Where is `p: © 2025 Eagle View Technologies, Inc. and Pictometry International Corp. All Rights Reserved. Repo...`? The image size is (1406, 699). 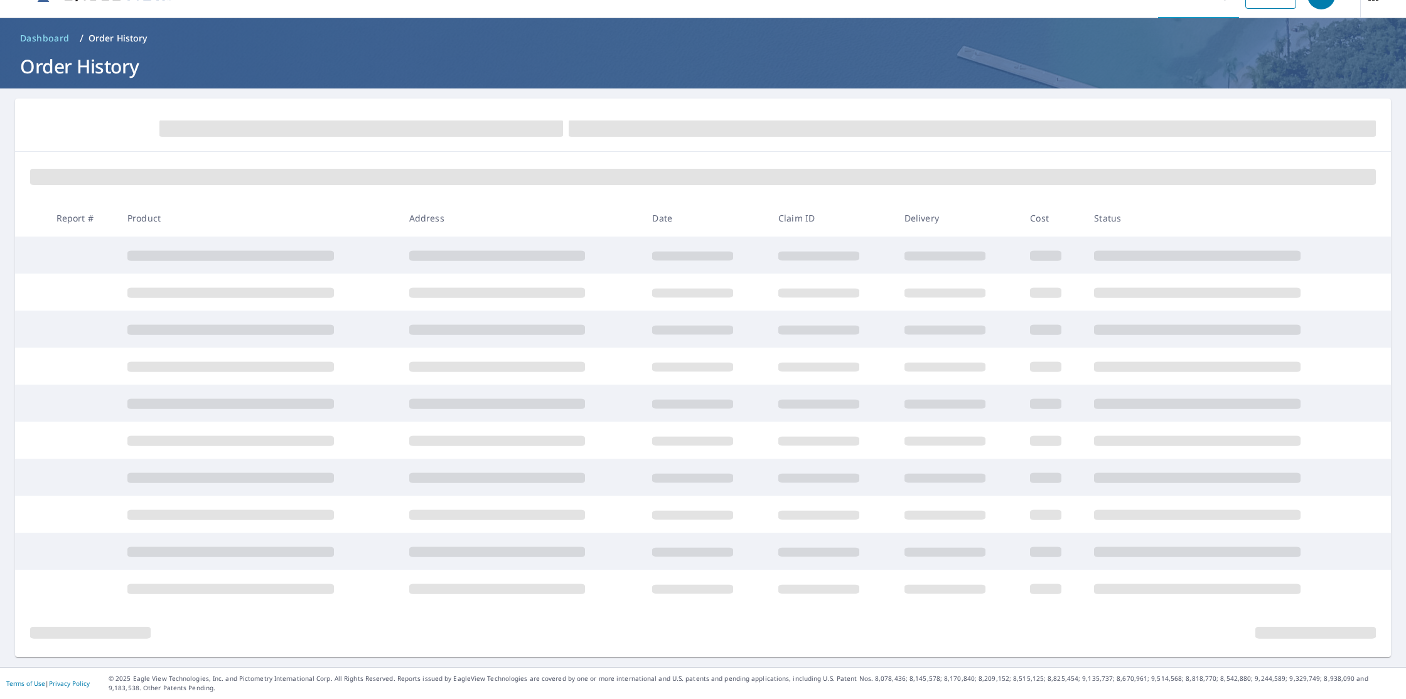
p: © 2025 Eagle View Technologies, Inc. and Pictometry International Corp. All Rights Reserved. Repo... is located at coordinates (754, 683).